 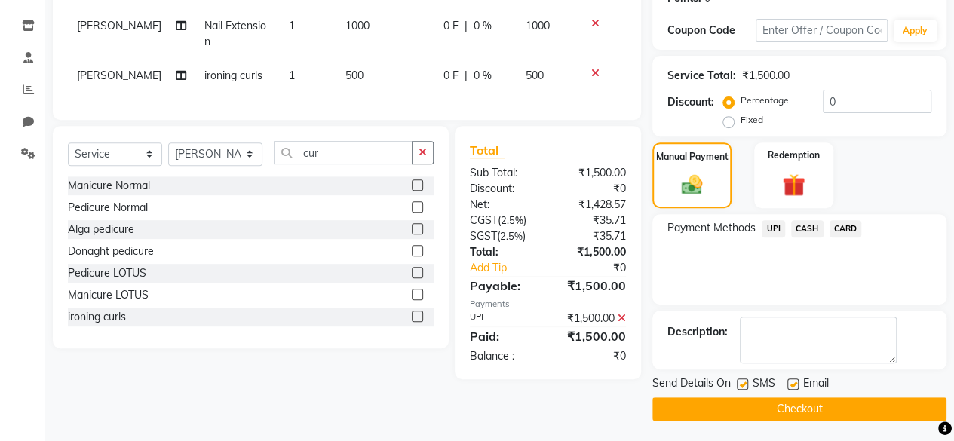 I want to click on div: Payments, so click(x=548, y=304).